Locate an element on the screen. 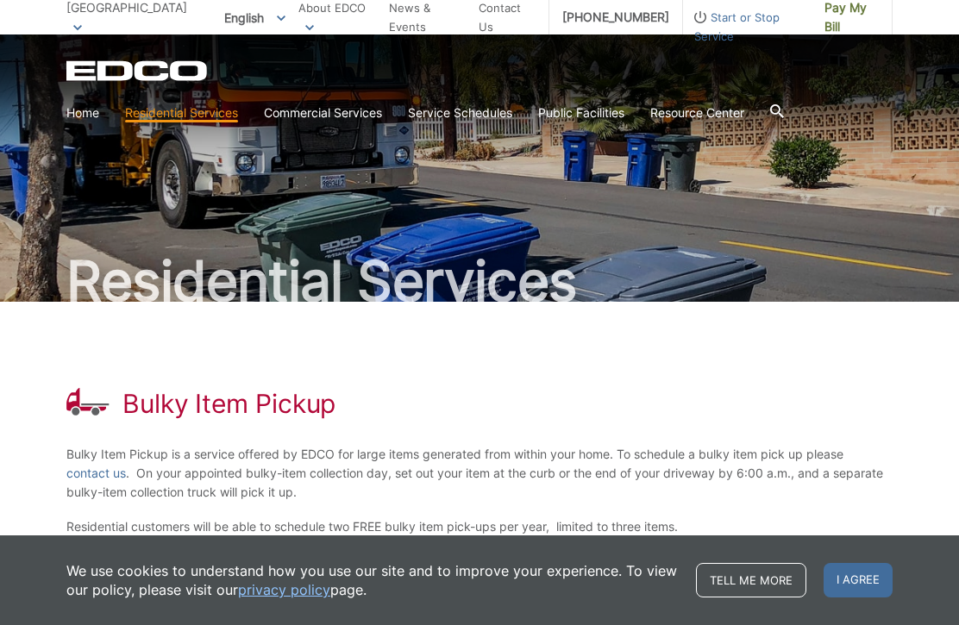 This screenshot has height=625, width=959. p: Bulky Item Pickup is a service offered by EDCO for large items generated from within your home. T... is located at coordinates (480, 474).